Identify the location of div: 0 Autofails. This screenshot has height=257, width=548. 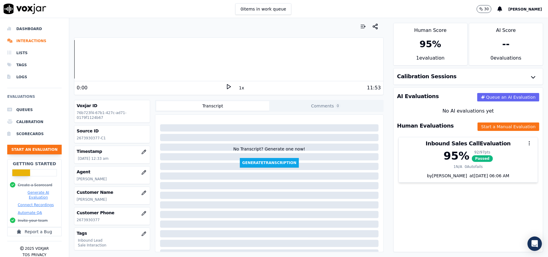
(474, 167).